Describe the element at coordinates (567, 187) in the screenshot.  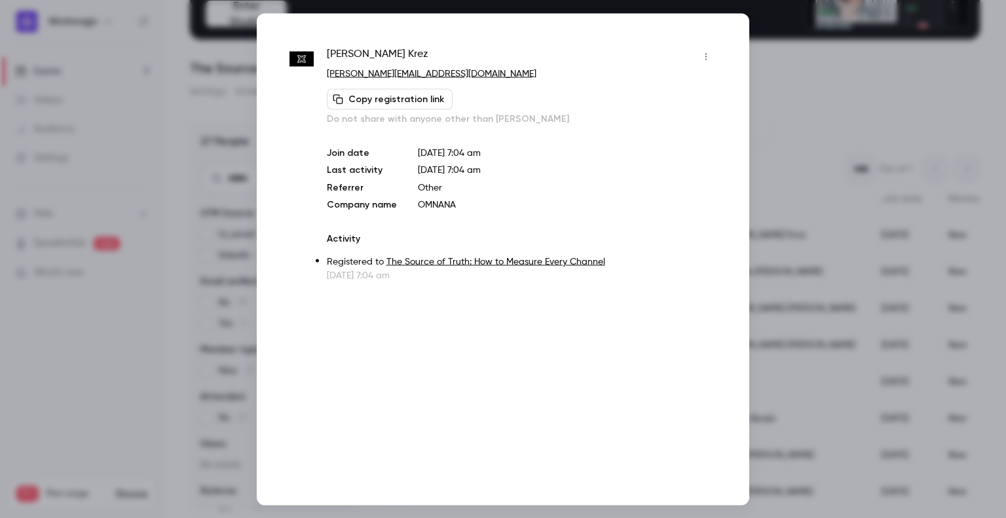
I see `p: Other` at that location.